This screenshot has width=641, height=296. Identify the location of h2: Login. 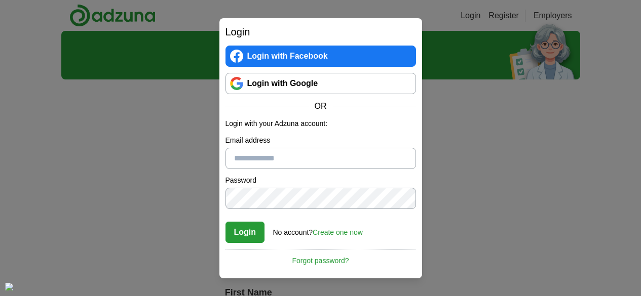
(321, 32).